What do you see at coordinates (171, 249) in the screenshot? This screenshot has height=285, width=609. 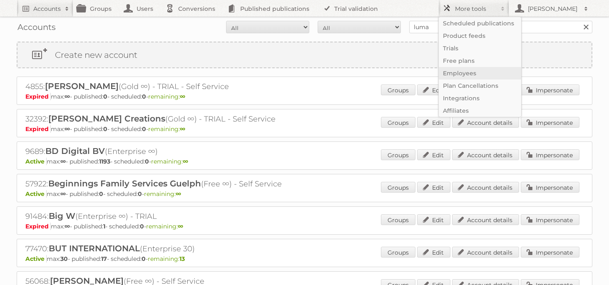 I see `h2: 77470: (Enterprise 30)` at bounding box center [171, 249].